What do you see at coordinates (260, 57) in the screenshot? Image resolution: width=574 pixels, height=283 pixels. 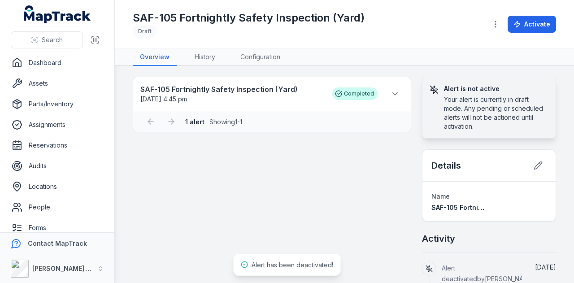 I see `a: Configuration` at bounding box center [260, 57].